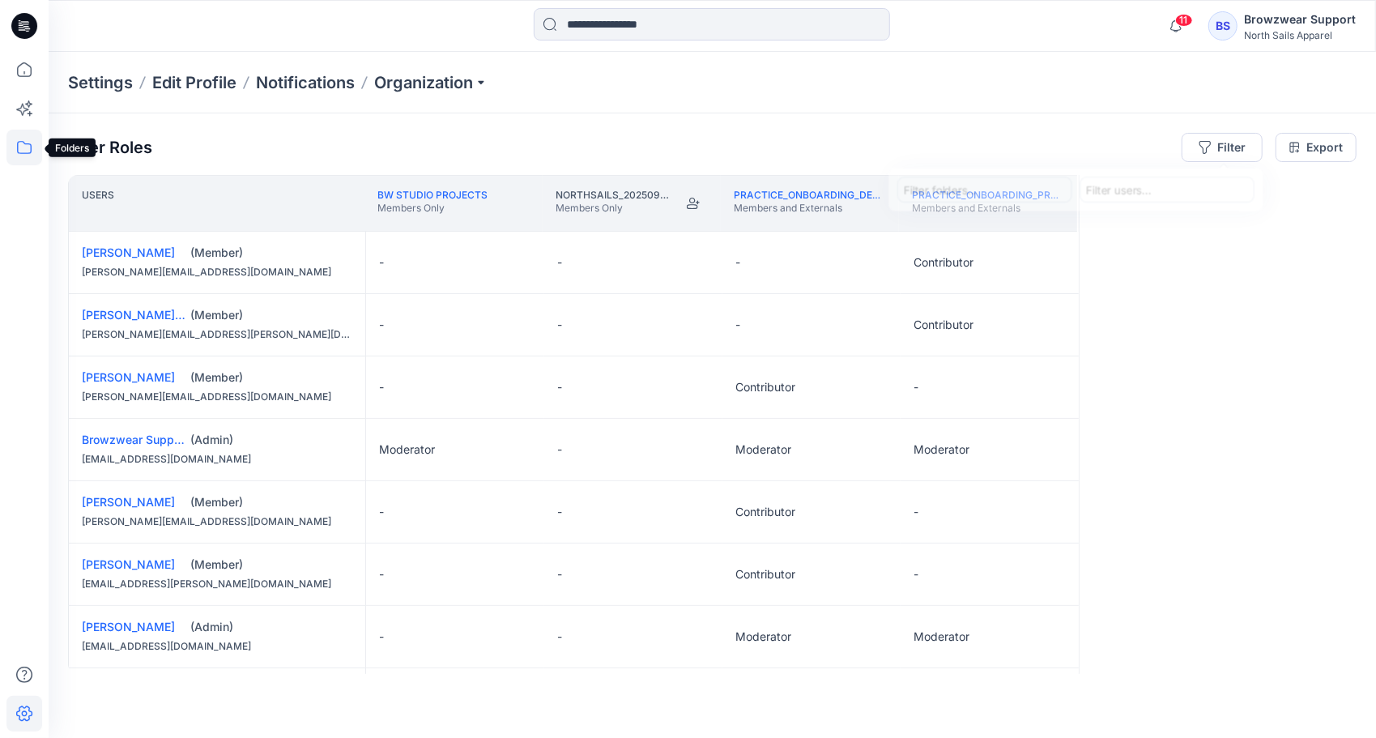 The image size is (1376, 738). I want to click on button: Filter, so click(1222, 147).